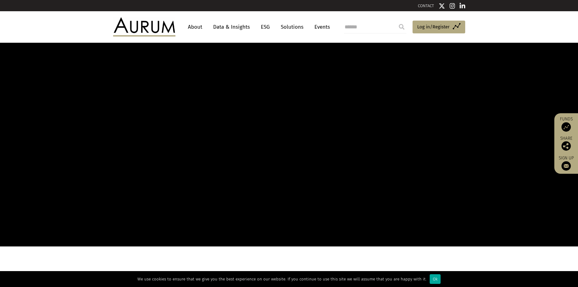 The image size is (578, 287). Describe the element at coordinates (195, 27) in the screenshot. I see `a: About` at that location.